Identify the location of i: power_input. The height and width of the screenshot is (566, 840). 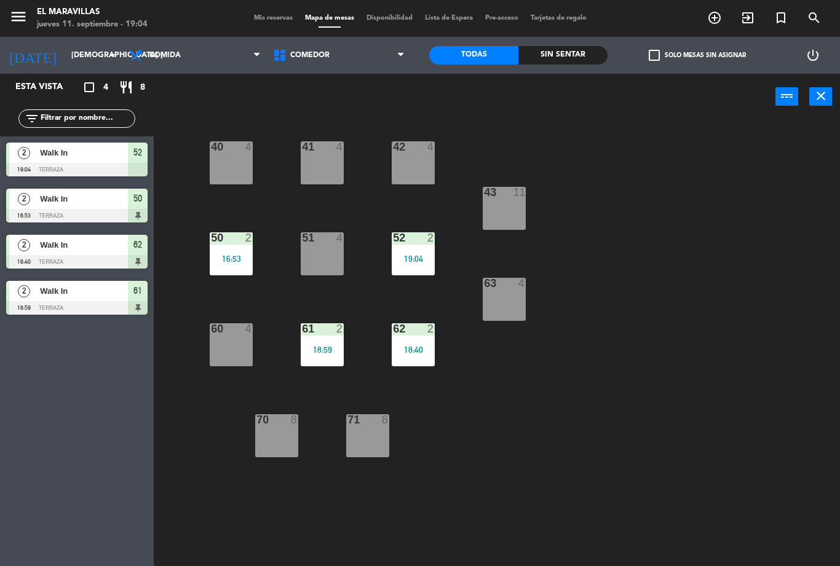
(787, 96).